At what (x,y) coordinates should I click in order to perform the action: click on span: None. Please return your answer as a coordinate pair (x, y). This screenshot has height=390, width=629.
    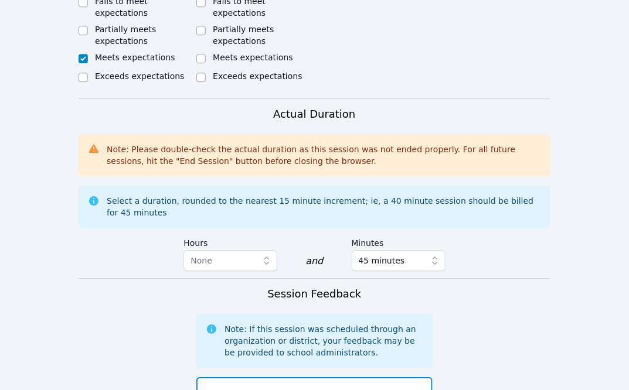
    Looking at the image, I should click on (201, 261).